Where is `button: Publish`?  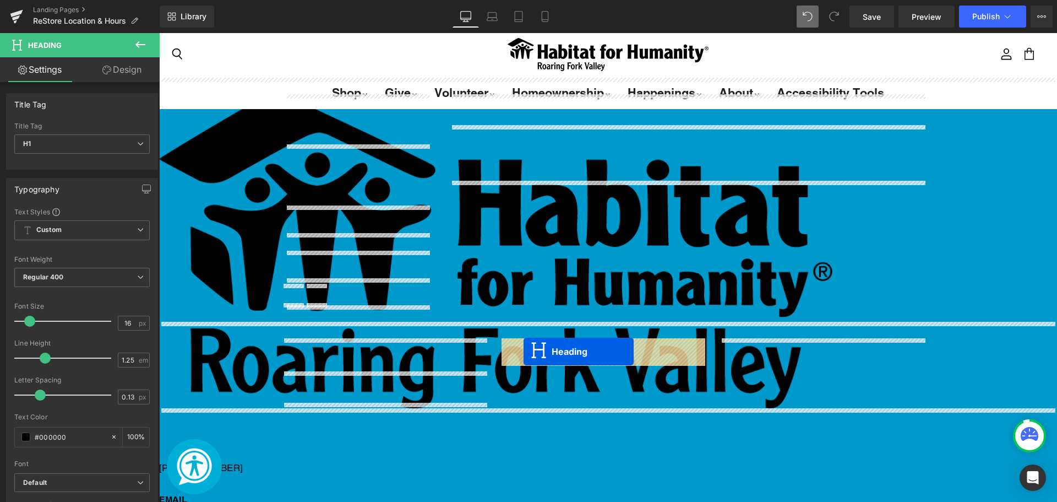 button: Publish is located at coordinates (993, 17).